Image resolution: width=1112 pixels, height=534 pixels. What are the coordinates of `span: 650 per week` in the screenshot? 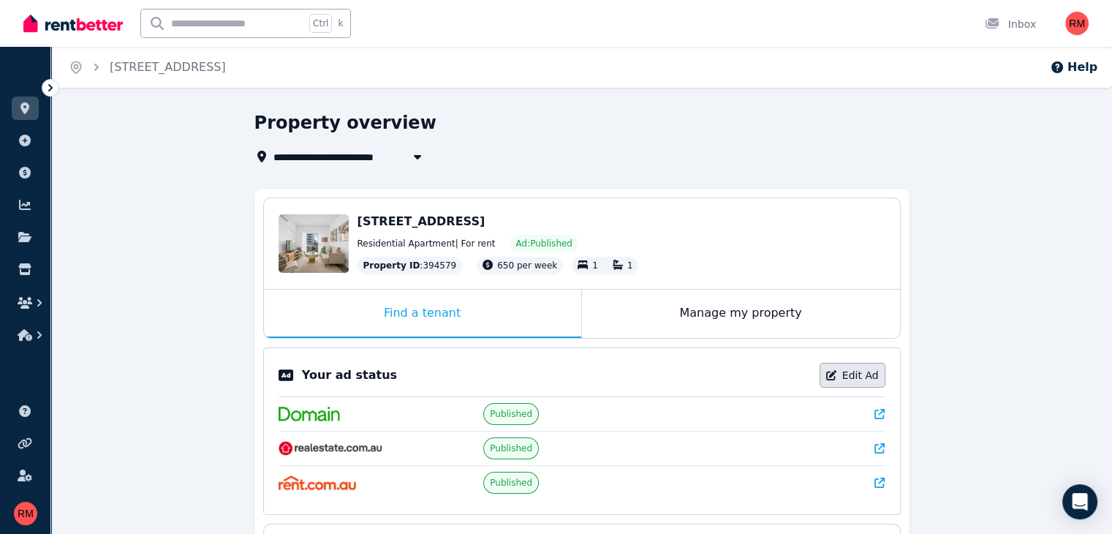 It's located at (527, 265).